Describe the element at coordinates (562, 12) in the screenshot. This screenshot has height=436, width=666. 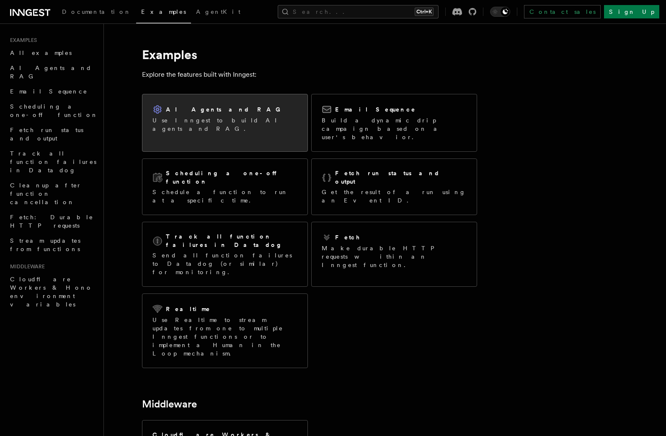
I see `a: Contact sales` at that location.